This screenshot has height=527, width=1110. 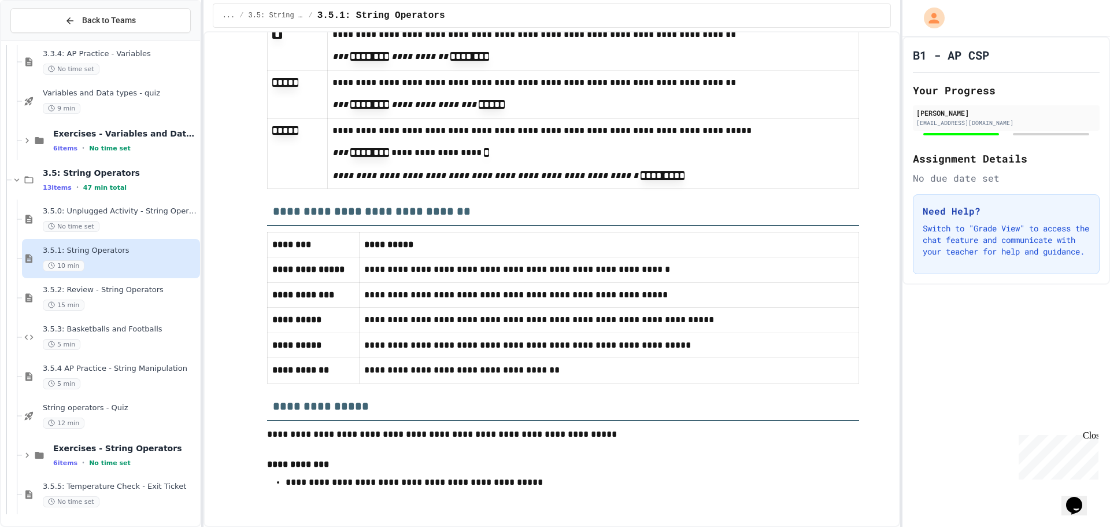 I want to click on h3: Need Help?, so click(x=1006, y=211).